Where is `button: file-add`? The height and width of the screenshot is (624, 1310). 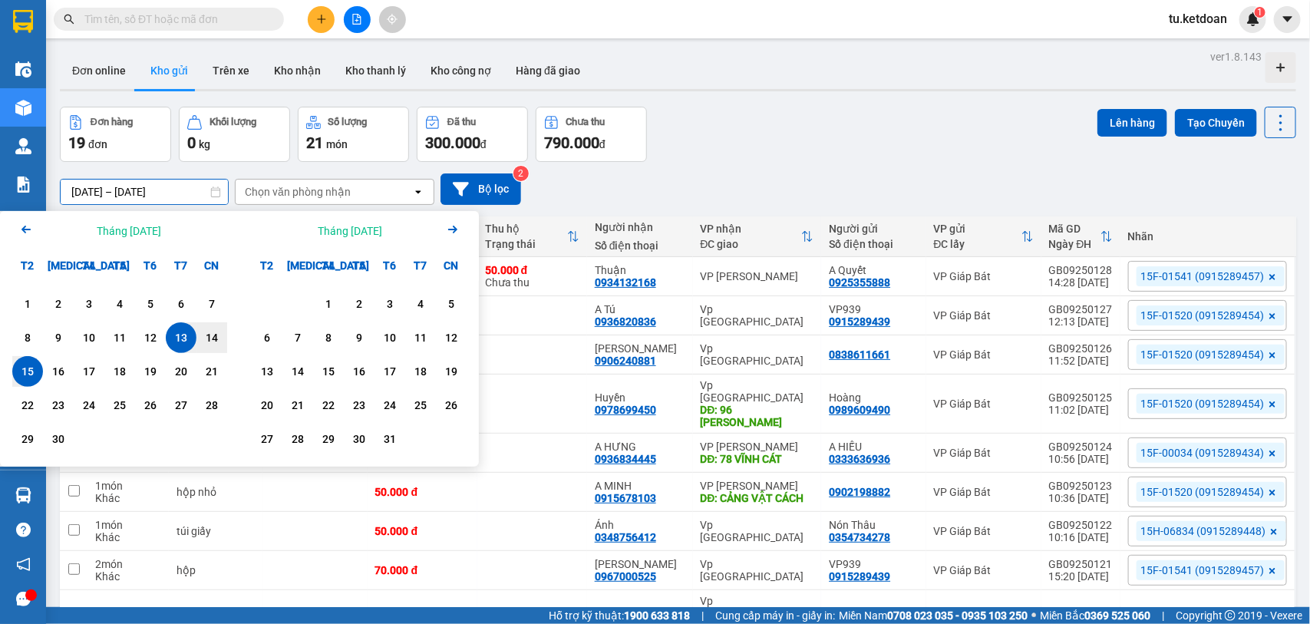
button: file-add is located at coordinates (357, 19).